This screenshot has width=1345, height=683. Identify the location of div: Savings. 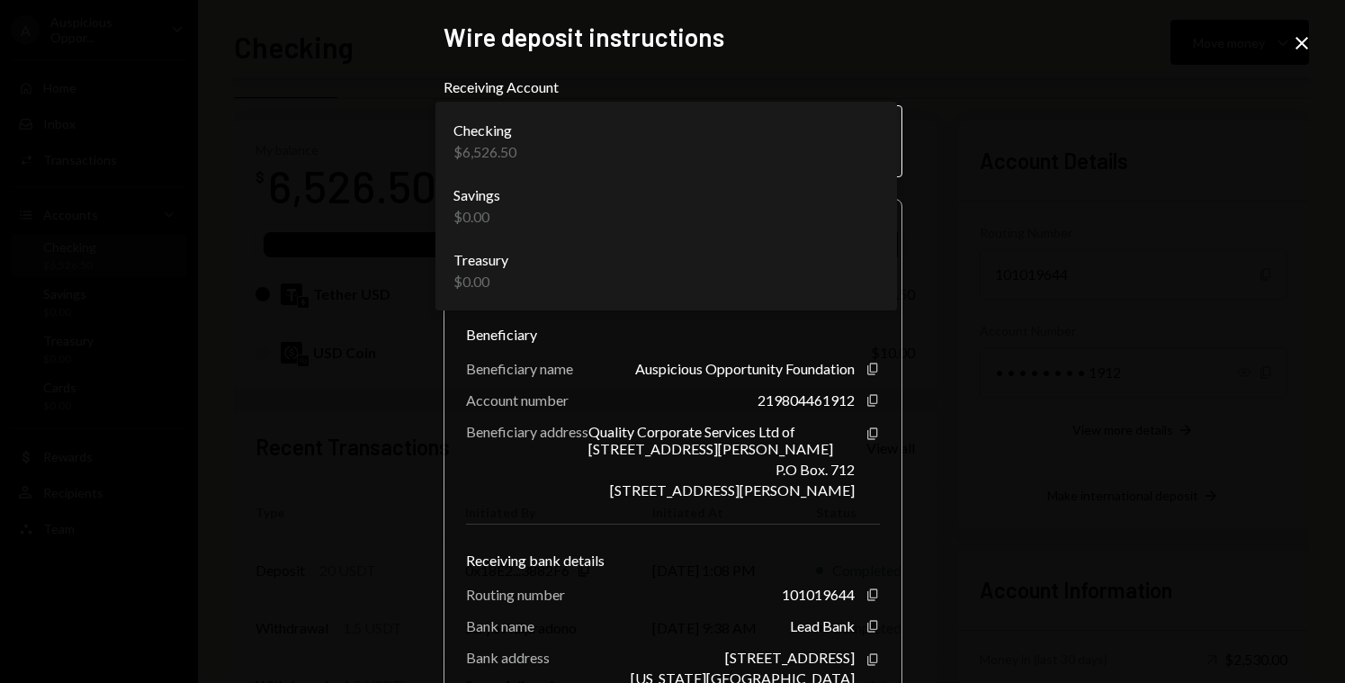
(477, 195).